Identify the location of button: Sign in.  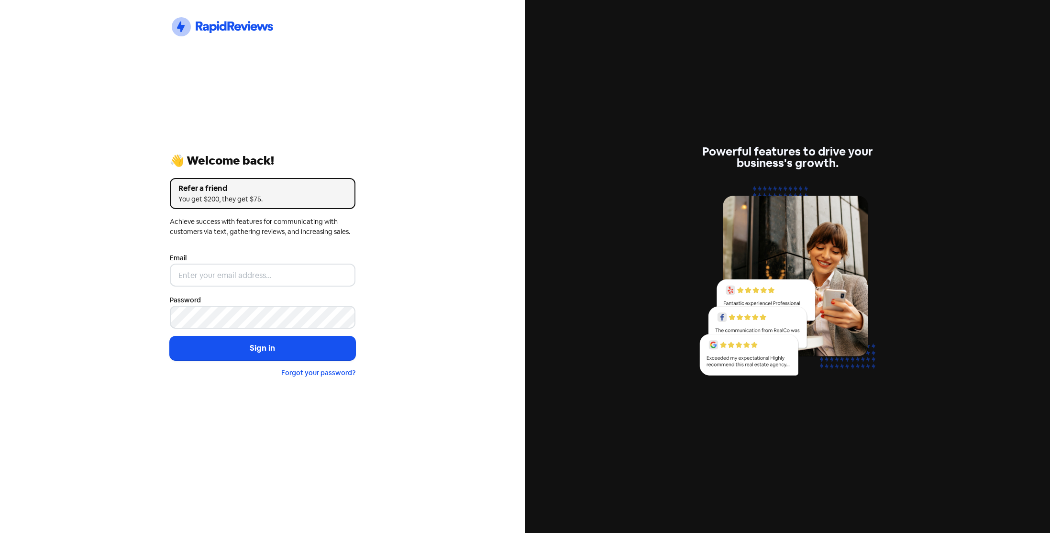
(263, 348).